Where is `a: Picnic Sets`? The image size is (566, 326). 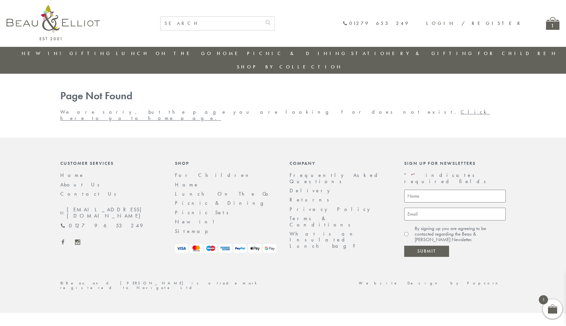
a: Picnic Sets is located at coordinates (204, 212).